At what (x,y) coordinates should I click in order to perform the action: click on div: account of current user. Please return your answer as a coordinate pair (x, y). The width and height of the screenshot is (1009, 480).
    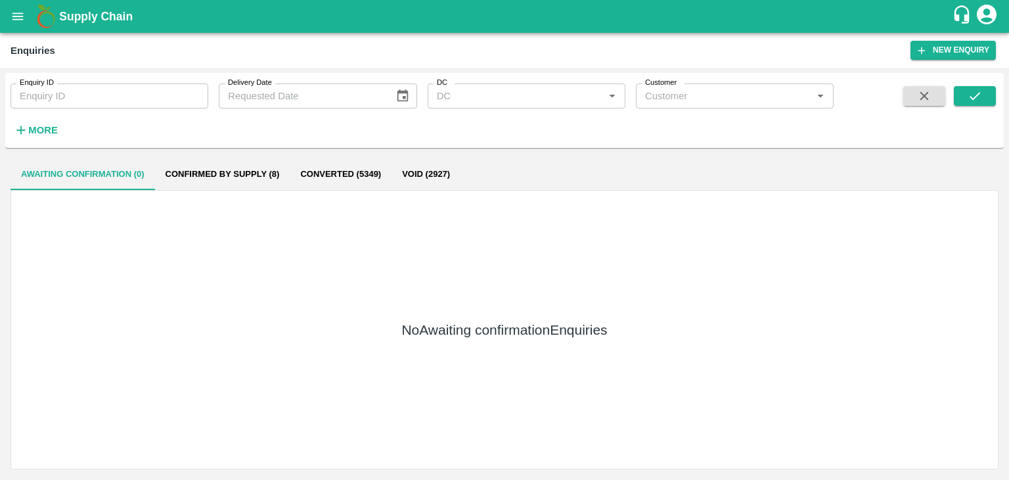
    Looking at the image, I should click on (987, 16).